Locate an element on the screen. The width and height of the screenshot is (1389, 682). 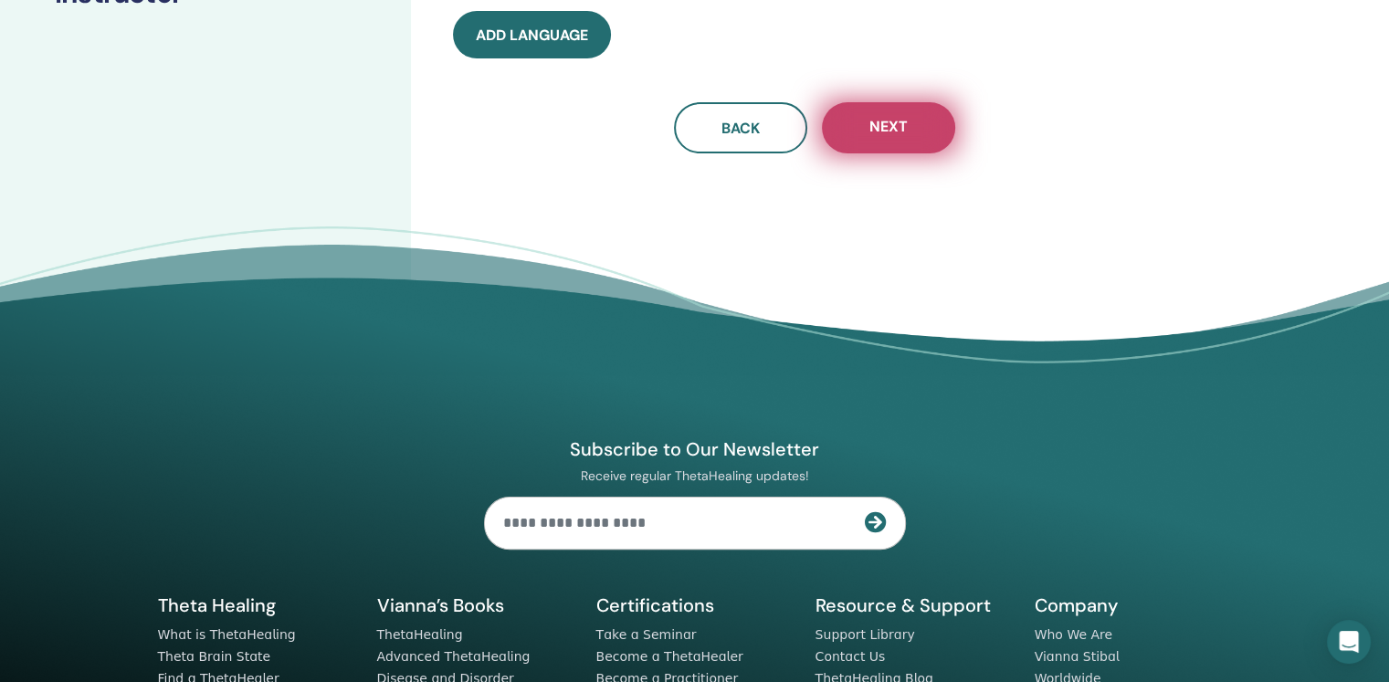
a: Support Library is located at coordinates (865, 635).